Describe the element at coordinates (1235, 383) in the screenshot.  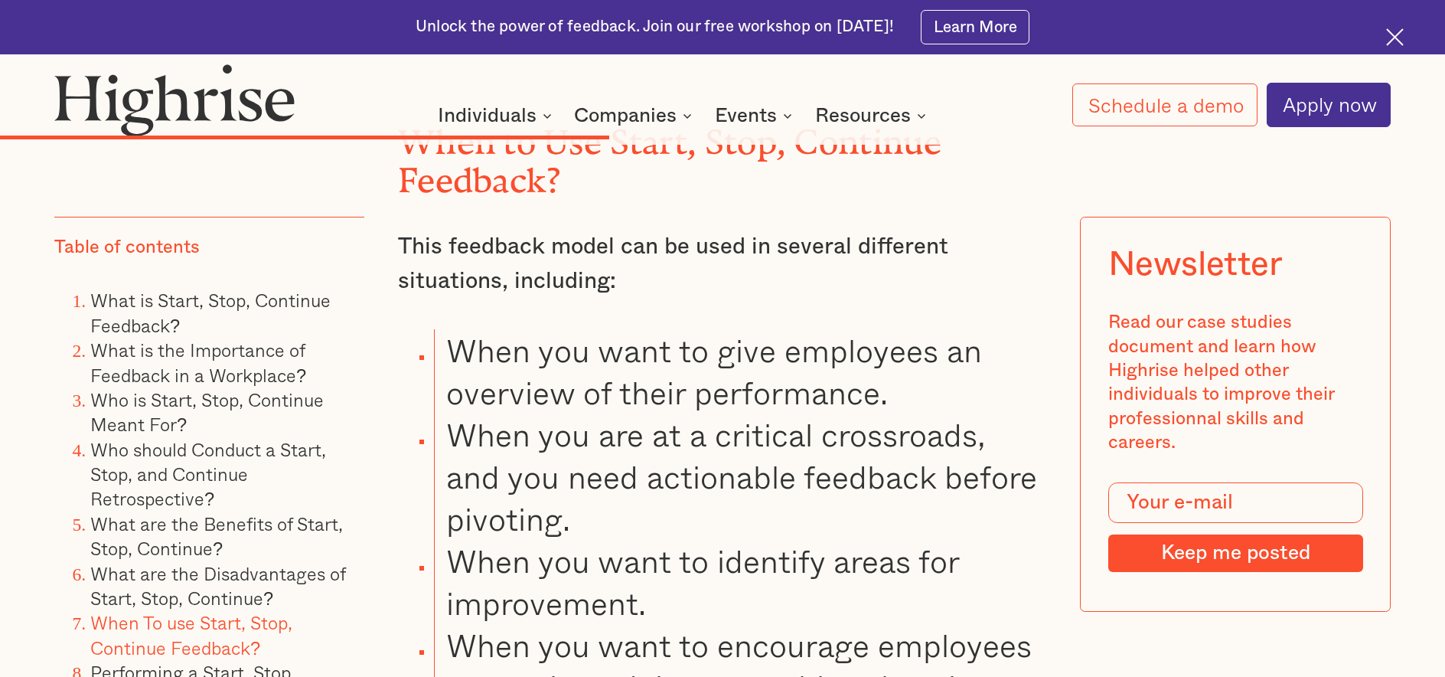
I see `div: Read our case studies document and learn how Highrise helped other individuals to improve their p...` at that location.